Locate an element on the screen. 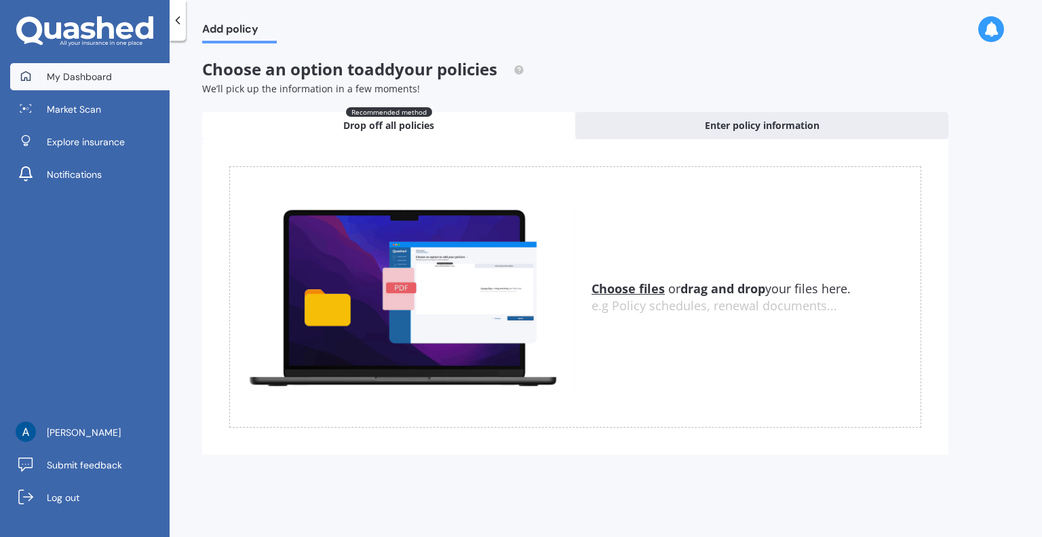  img: upload.de96410c8ce839c3fdd5.gif is located at coordinates (402, 296).